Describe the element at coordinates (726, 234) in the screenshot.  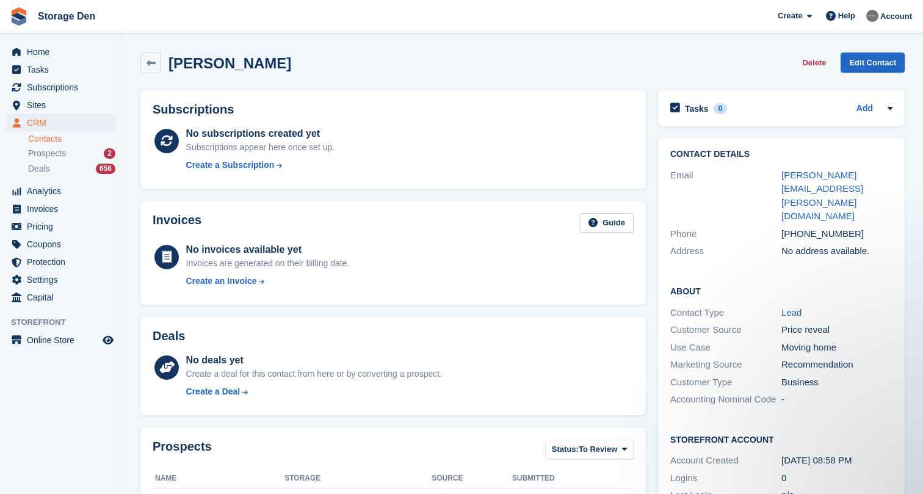
I see `div: Phone` at that location.